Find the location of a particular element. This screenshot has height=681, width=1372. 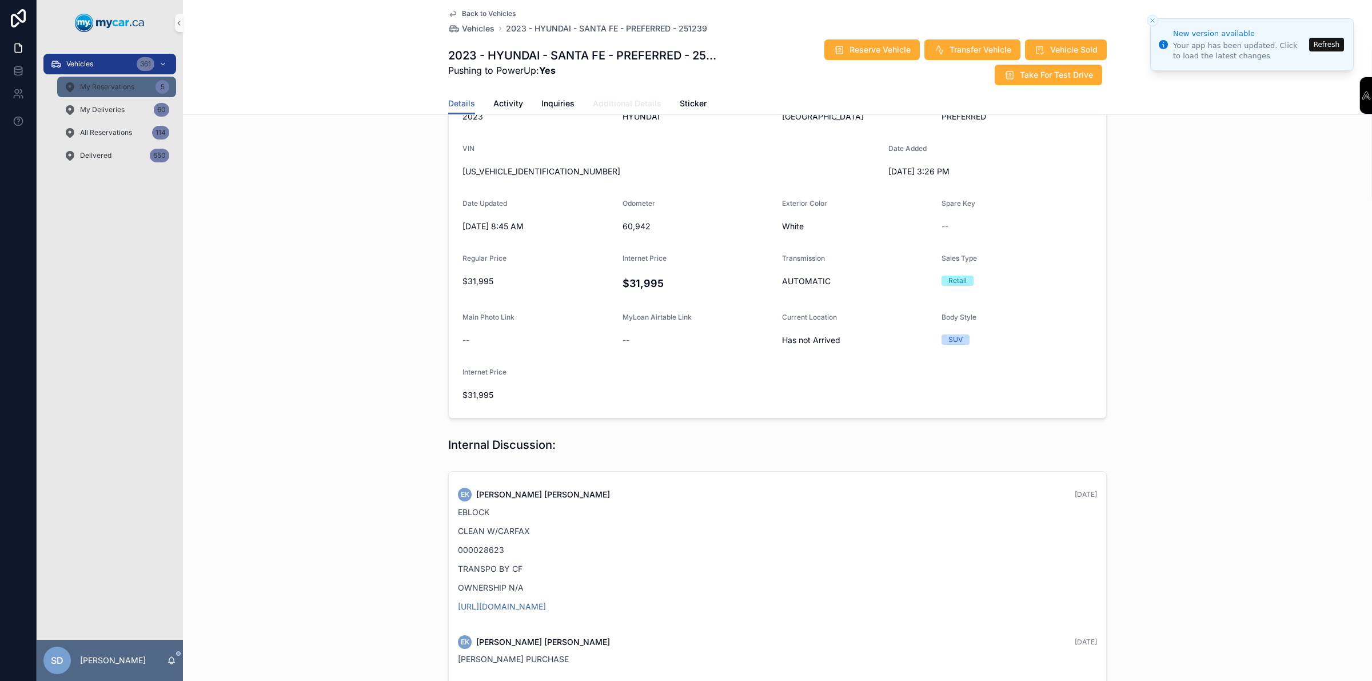

a: Details is located at coordinates (461, 104).